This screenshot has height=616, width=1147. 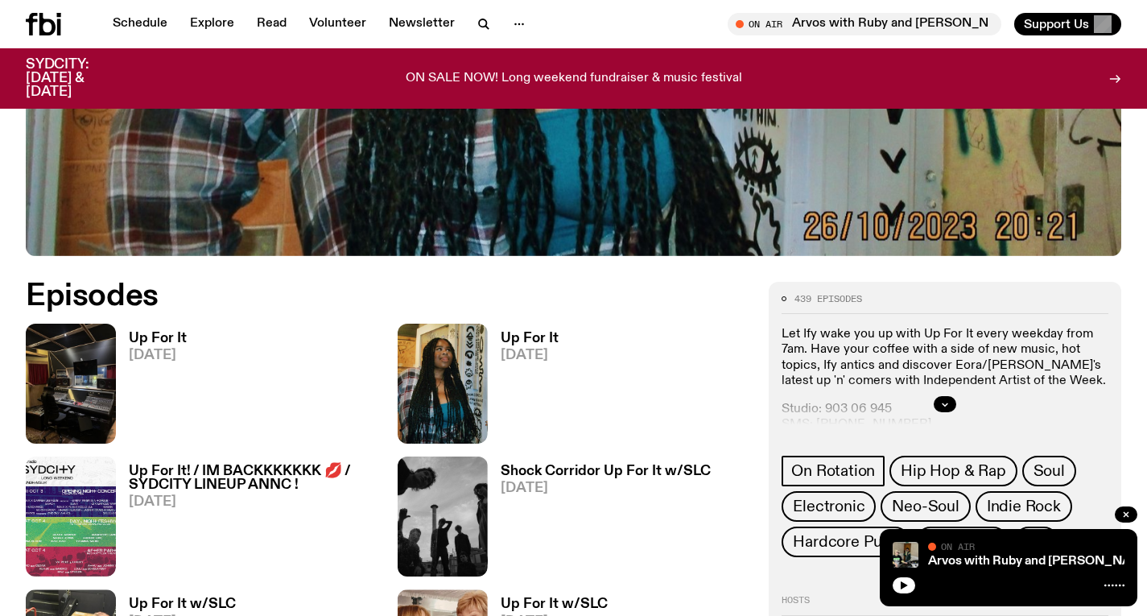 What do you see at coordinates (1068, 24) in the screenshot?
I see `button: Support Us` at bounding box center [1068, 24].